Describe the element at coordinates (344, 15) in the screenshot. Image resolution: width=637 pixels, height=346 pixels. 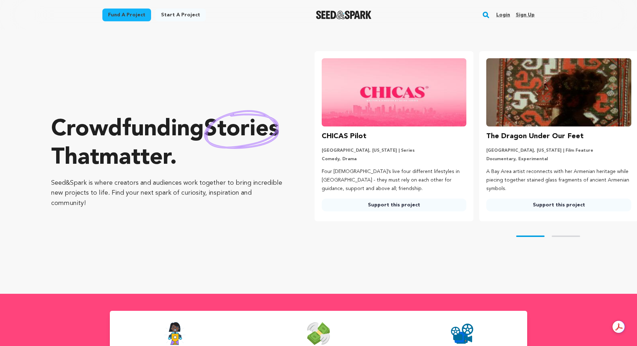
I see `a: Seed&Spark Homepage` at that location.